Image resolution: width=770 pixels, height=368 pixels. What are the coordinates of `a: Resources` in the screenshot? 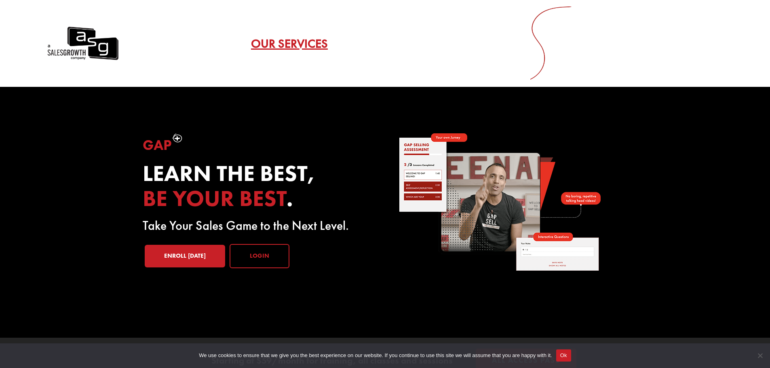 It's located at (505, 44).